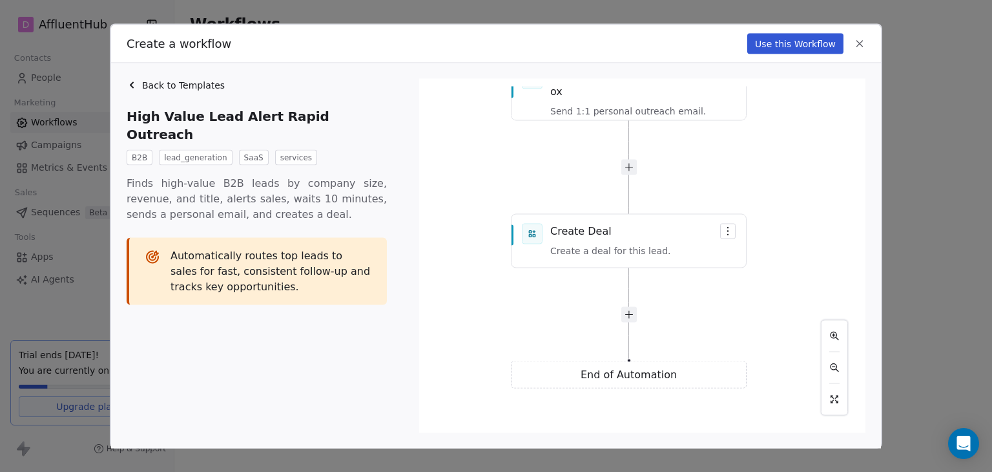  Describe the element at coordinates (183, 85) in the screenshot. I see `span: Back to Templates` at that location.